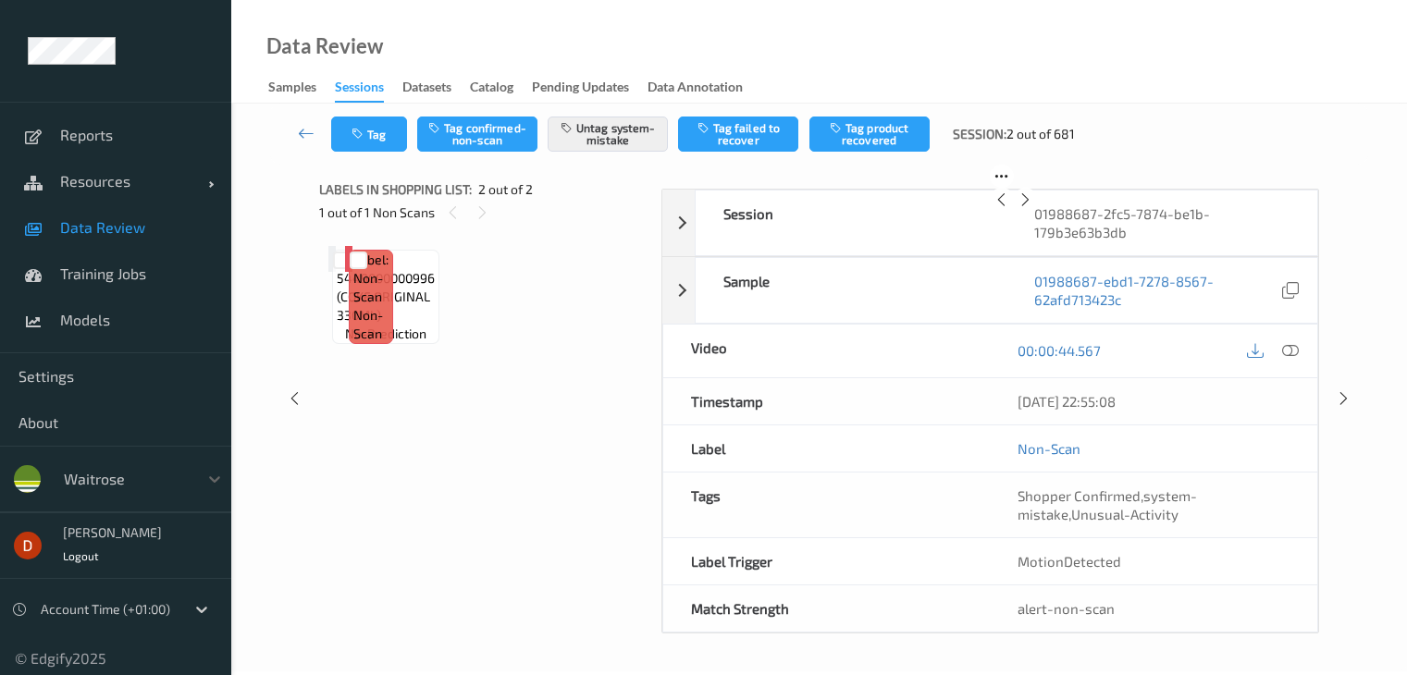  What do you see at coordinates (1153, 561) in the screenshot?
I see `div: MotionDetected` at bounding box center [1153, 561].